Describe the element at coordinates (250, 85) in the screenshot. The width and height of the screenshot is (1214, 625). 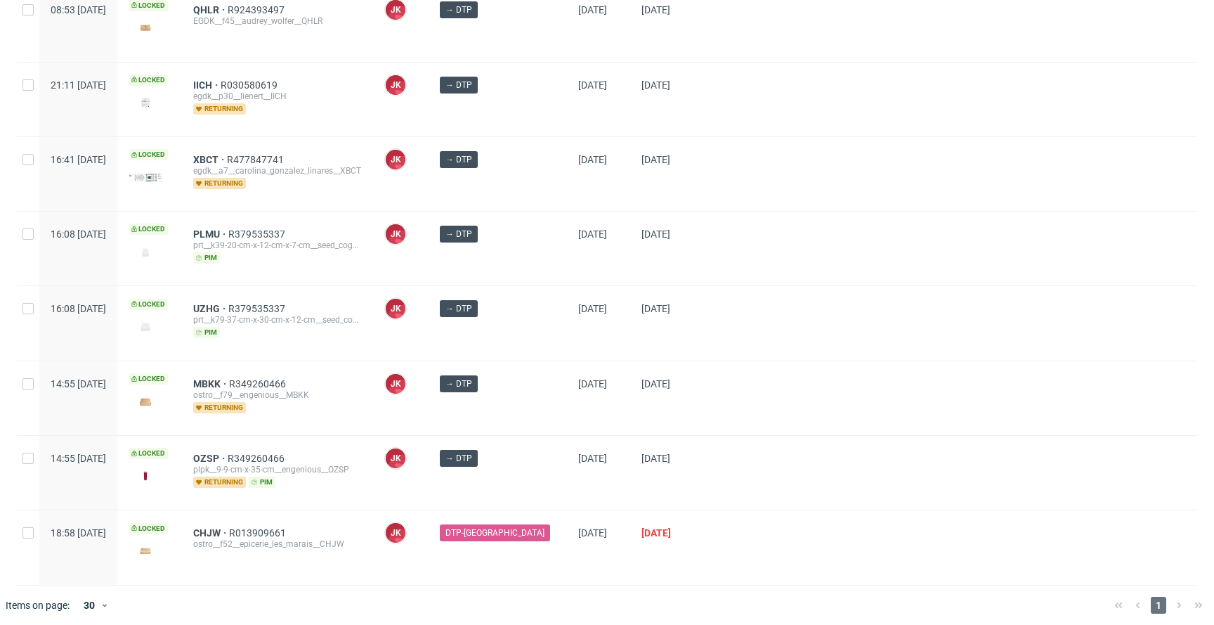
I see `a: R030580619` at that location.